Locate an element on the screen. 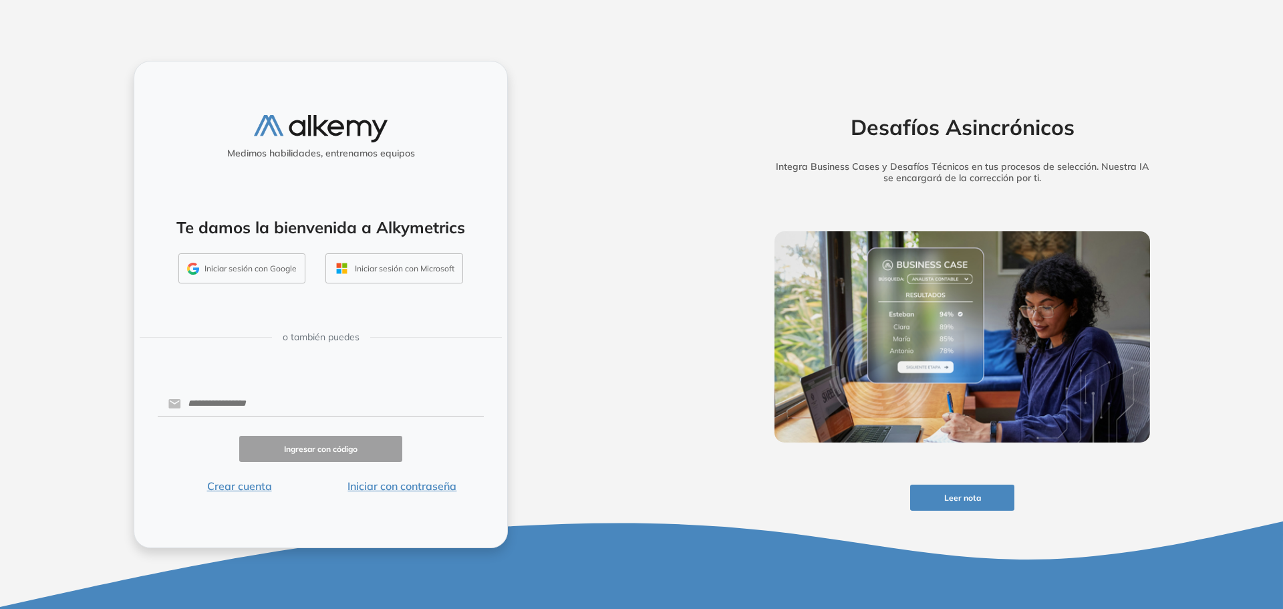 The width and height of the screenshot is (1283, 609). button: Leer nota is located at coordinates (962, 497).